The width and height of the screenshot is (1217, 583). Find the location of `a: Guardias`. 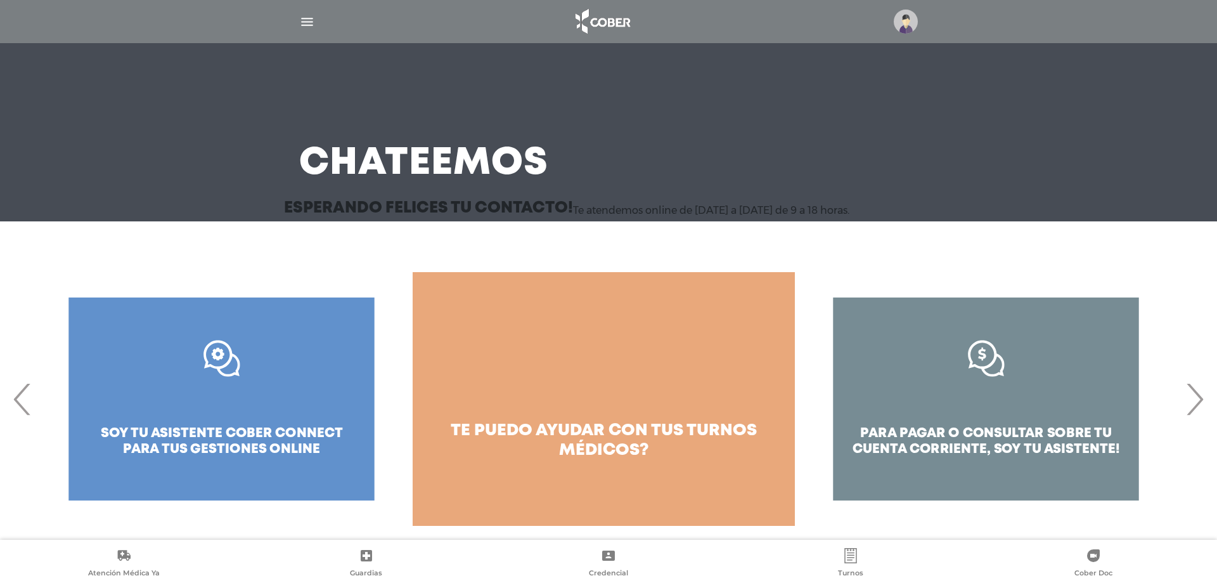

a: Guardias is located at coordinates (366, 563).